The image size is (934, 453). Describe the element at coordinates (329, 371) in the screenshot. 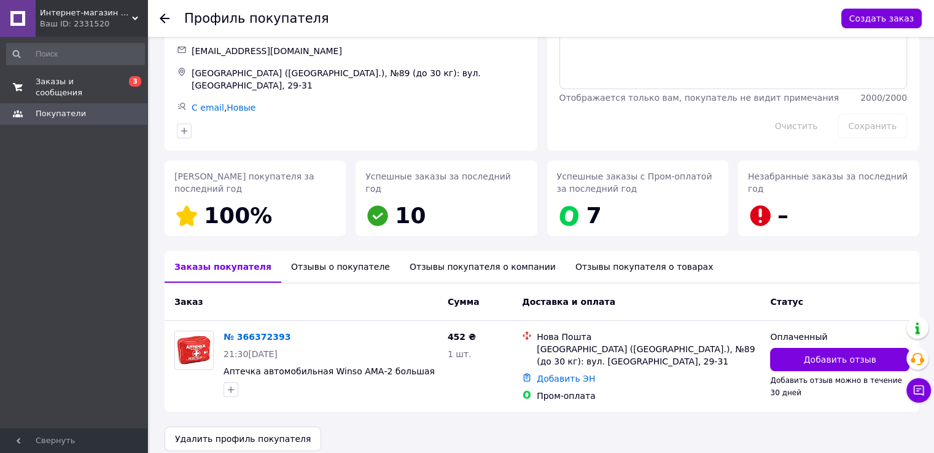

I see `span: Аптечка автомобильная Winso АМА-2 большая` at that location.